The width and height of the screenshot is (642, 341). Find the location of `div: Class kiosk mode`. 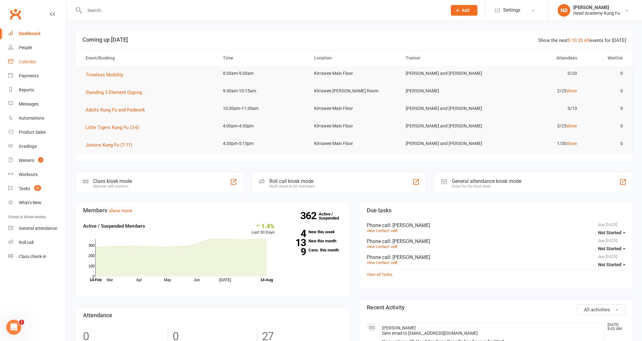

div: Class kiosk mode is located at coordinates (113, 181).